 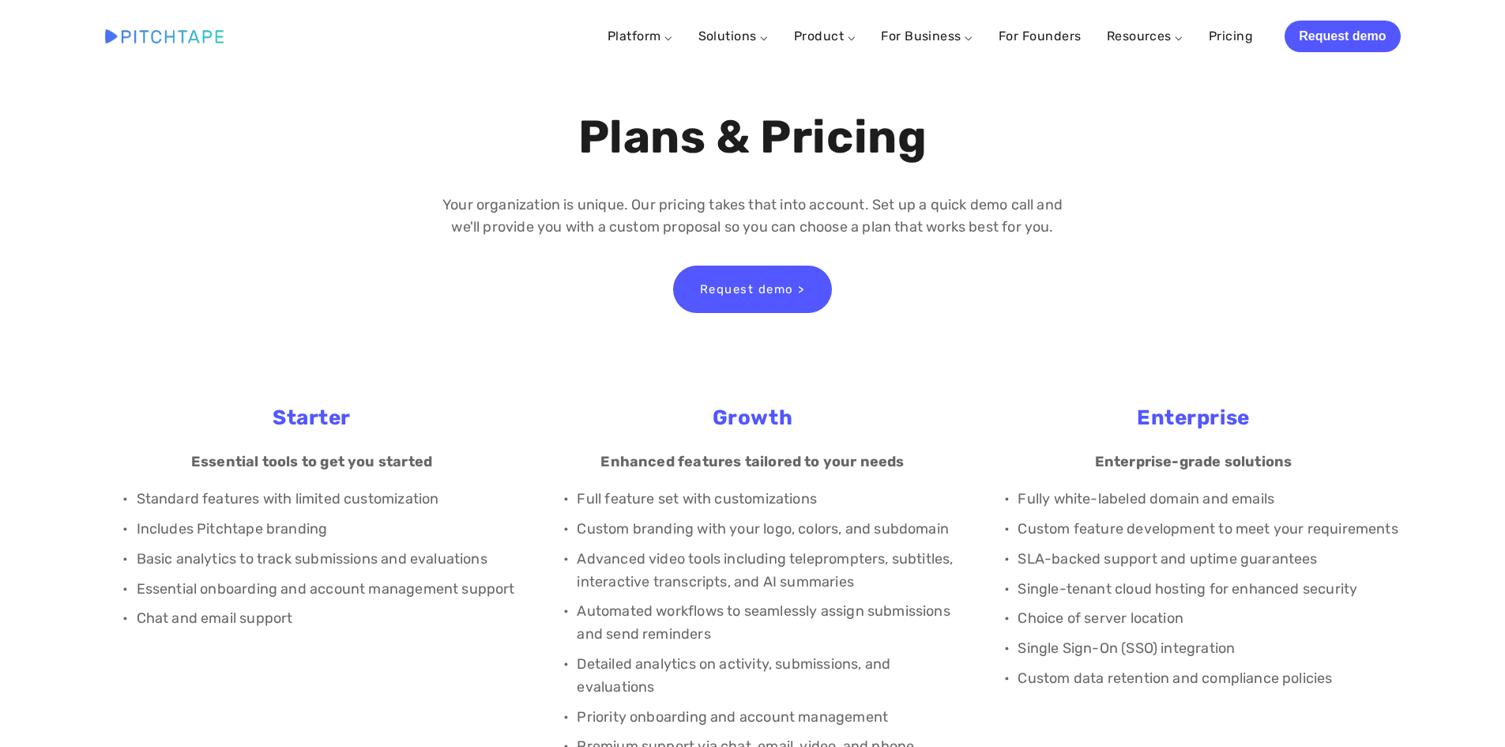 What do you see at coordinates (1209, 559) in the screenshot?
I see `p: SLA-backed support and uptime guarantees` at bounding box center [1209, 559].